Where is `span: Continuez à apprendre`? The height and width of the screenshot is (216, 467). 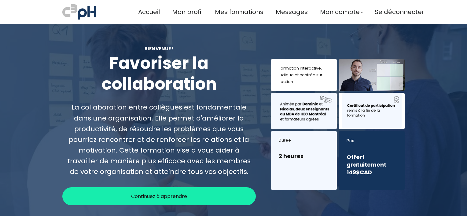 span: Continuez à apprendre is located at coordinates (159, 197).